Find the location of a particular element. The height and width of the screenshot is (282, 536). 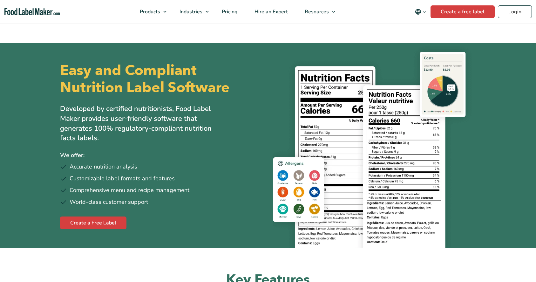

span: Hire an Expert is located at coordinates (270, 12).